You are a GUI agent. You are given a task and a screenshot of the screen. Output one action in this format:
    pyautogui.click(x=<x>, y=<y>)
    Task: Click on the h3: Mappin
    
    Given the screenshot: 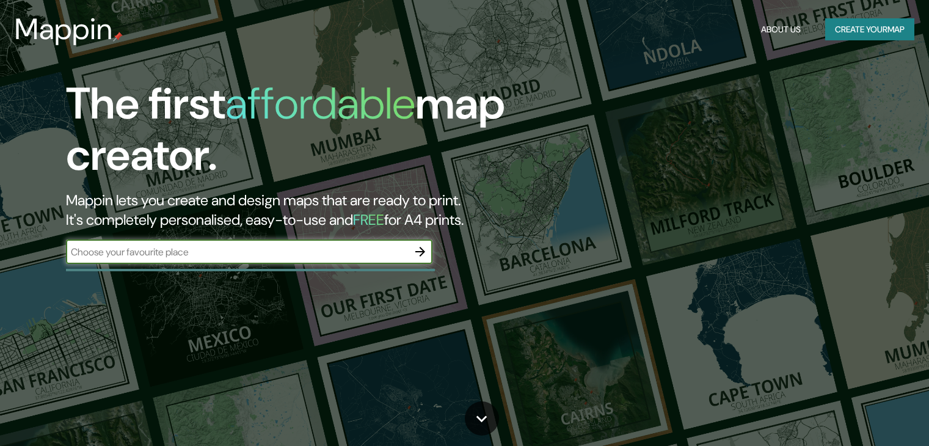 What is the action you would take?
    pyautogui.click(x=64, y=29)
    